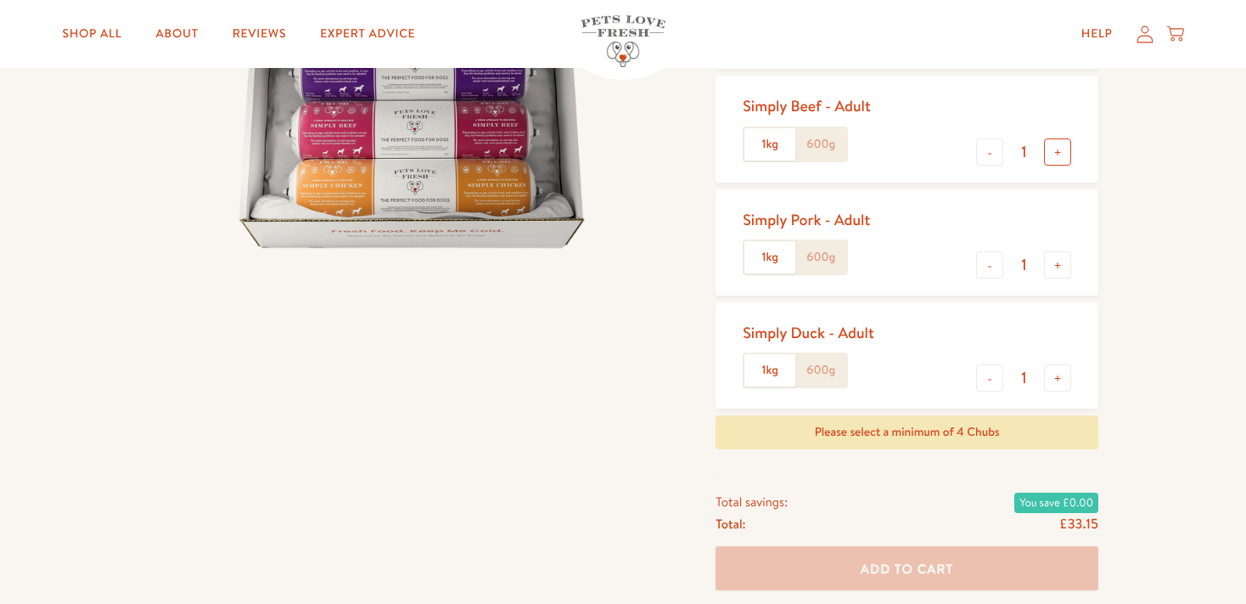 This screenshot has width=1246, height=604. Describe the element at coordinates (751, 501) in the screenshot. I see `span: Total savings:` at that location.